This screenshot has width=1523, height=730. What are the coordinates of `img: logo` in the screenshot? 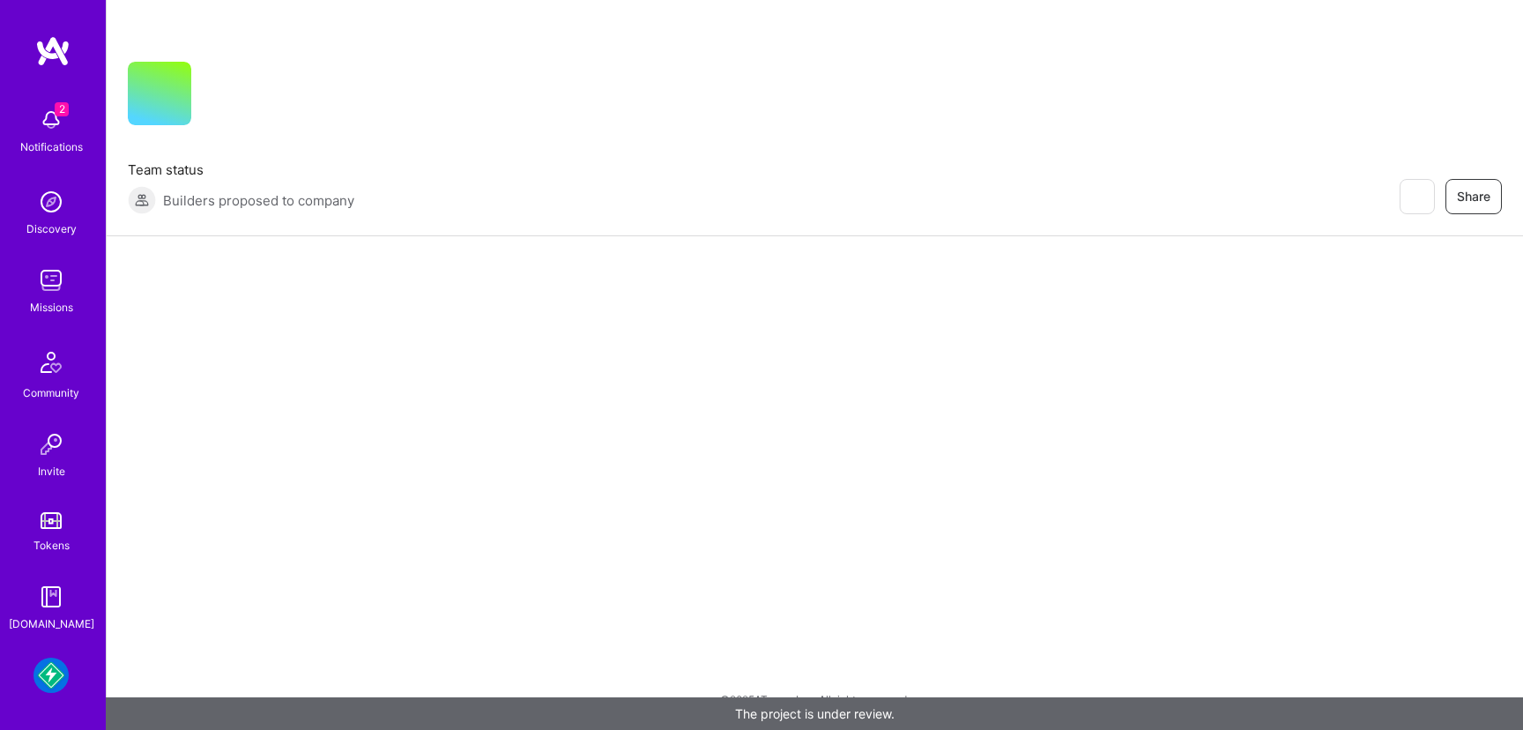 It's located at (53, 51).